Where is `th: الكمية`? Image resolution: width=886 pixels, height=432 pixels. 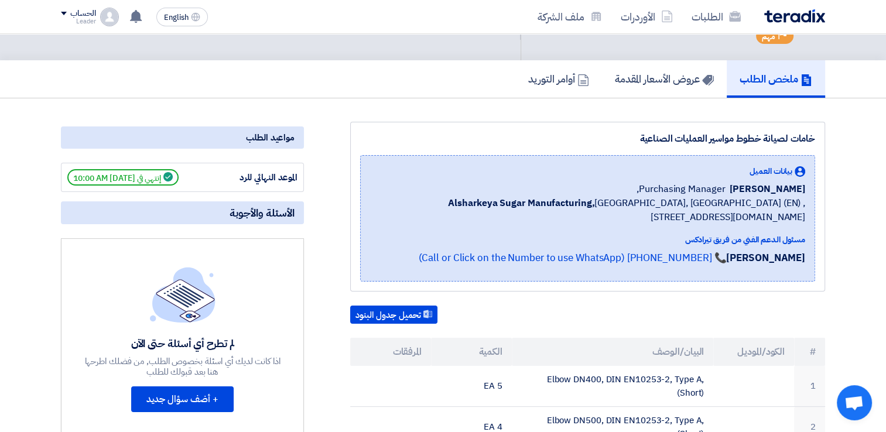 th: الكمية is located at coordinates (472, 352).